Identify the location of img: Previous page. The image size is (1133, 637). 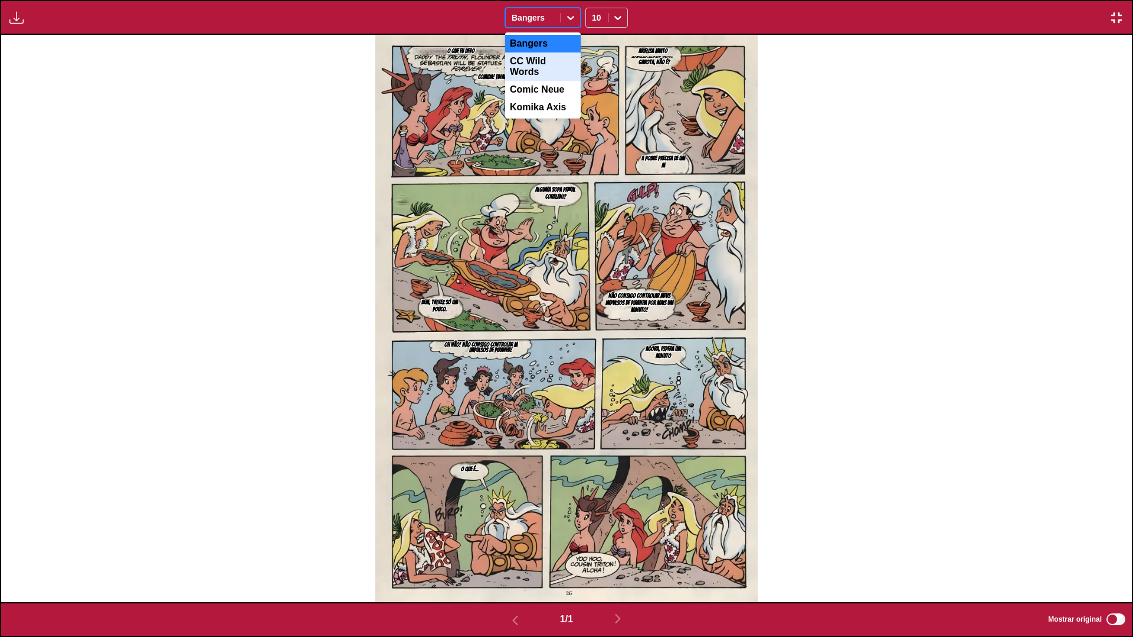
(515, 621).